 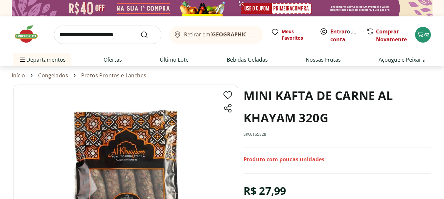 What do you see at coordinates (337, 107) in the screenshot?
I see `h1: MINI KAFTA DE CARNE AL KHAYAM 320G` at bounding box center [337, 107].